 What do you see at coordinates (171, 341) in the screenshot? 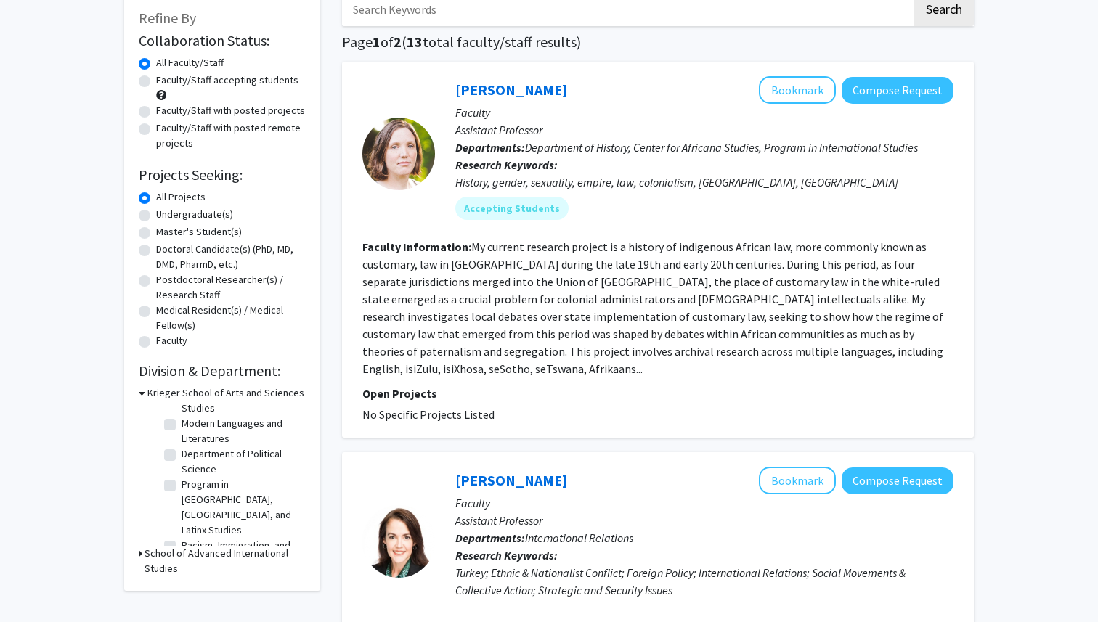
I see `label: Faculty` at bounding box center [171, 341].